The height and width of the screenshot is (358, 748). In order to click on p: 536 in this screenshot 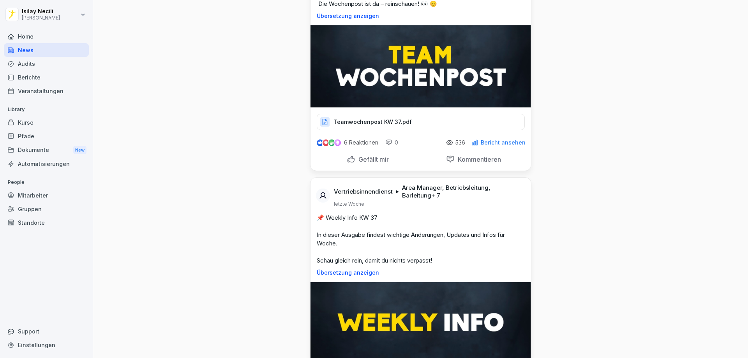, I will do `click(460, 143)`.